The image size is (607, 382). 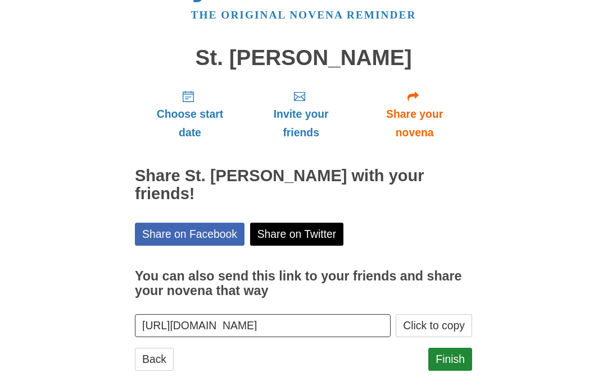 What do you see at coordinates (190, 115) in the screenshot?
I see `a: Choose start date` at bounding box center [190, 115].